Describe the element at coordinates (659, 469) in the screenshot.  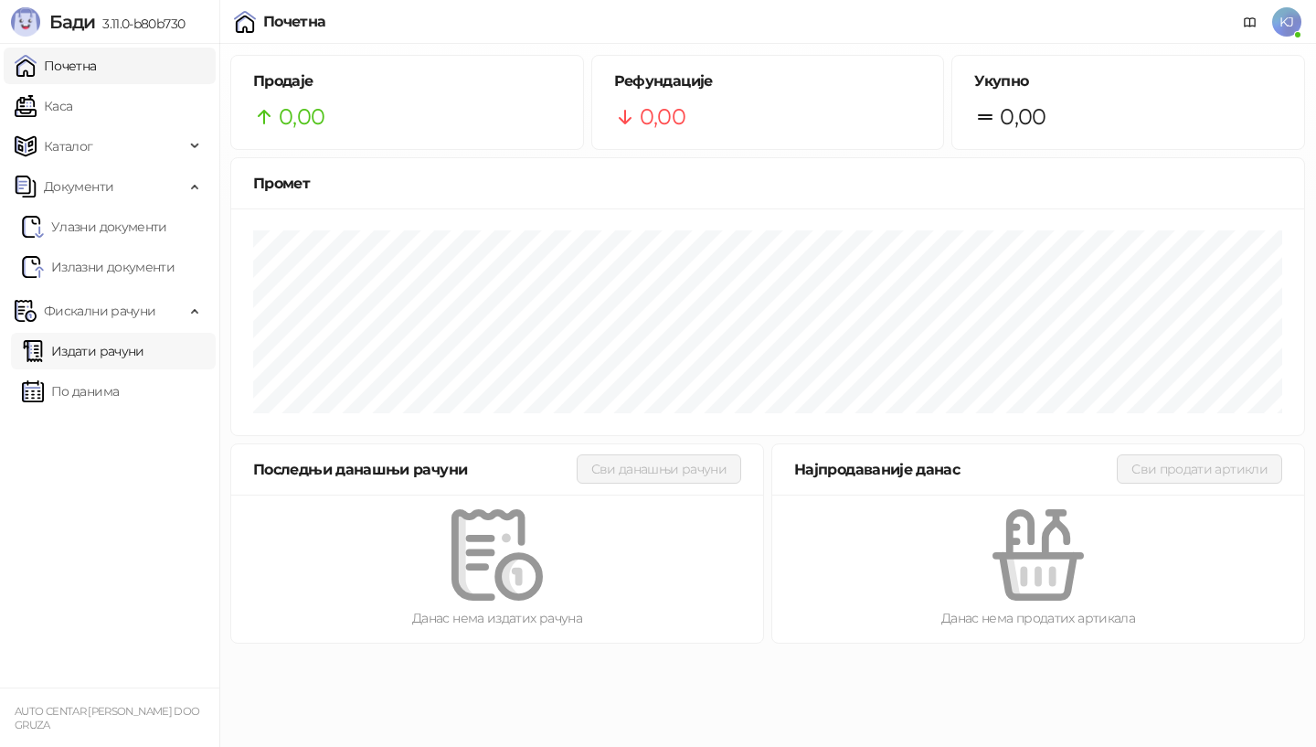
I see `button: Сви данашњи рачуни` at that location.